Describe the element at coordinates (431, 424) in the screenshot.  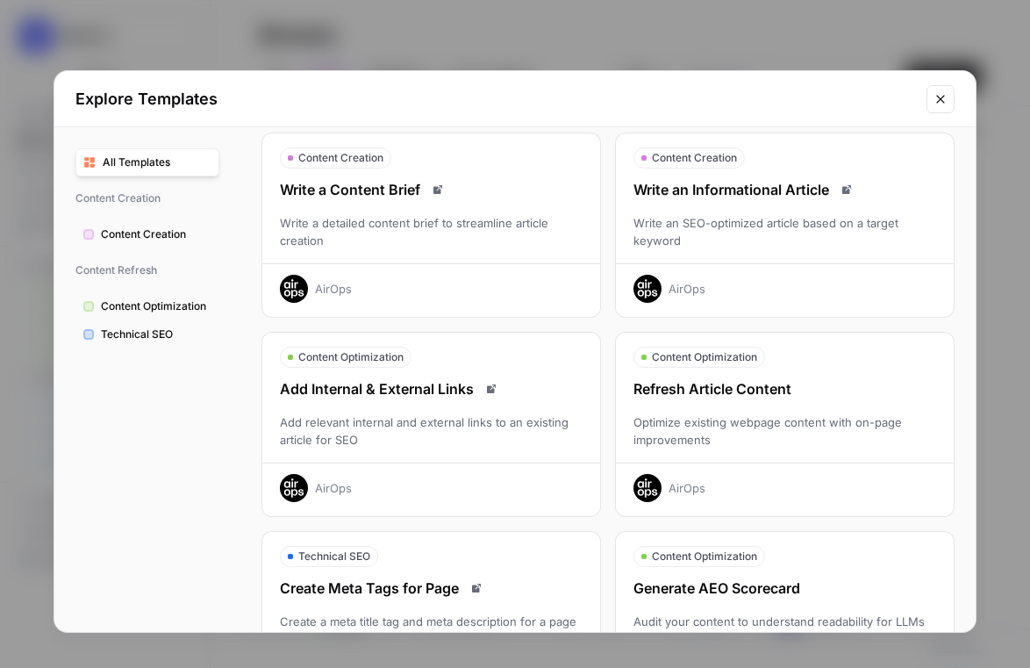
I see `button: Content OptimizationAdd Internal & External LinksRead docsAdd relevant internal and external link...` at that location.